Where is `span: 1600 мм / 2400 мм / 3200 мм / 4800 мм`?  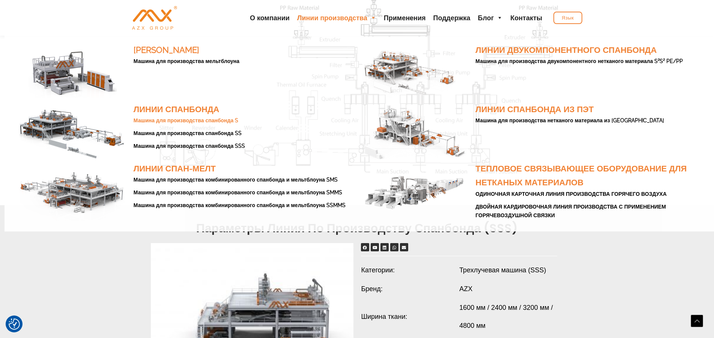
span: 1600 мм / 2400 мм / 3200 мм / 4800 мм is located at coordinates (511, 317).